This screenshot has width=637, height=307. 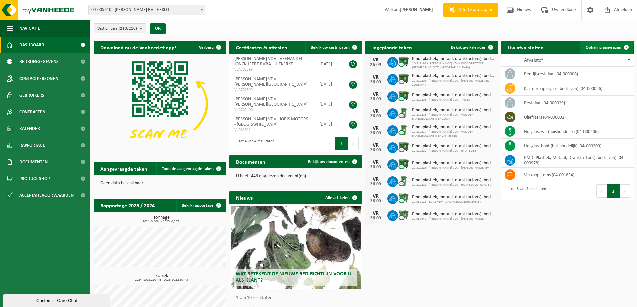 What do you see at coordinates (453, 202) in the screenshot?
I see `span: 10-832118 - ELIAS VDV - DRONGENGOEDHOEVE BV` at bounding box center [453, 202].